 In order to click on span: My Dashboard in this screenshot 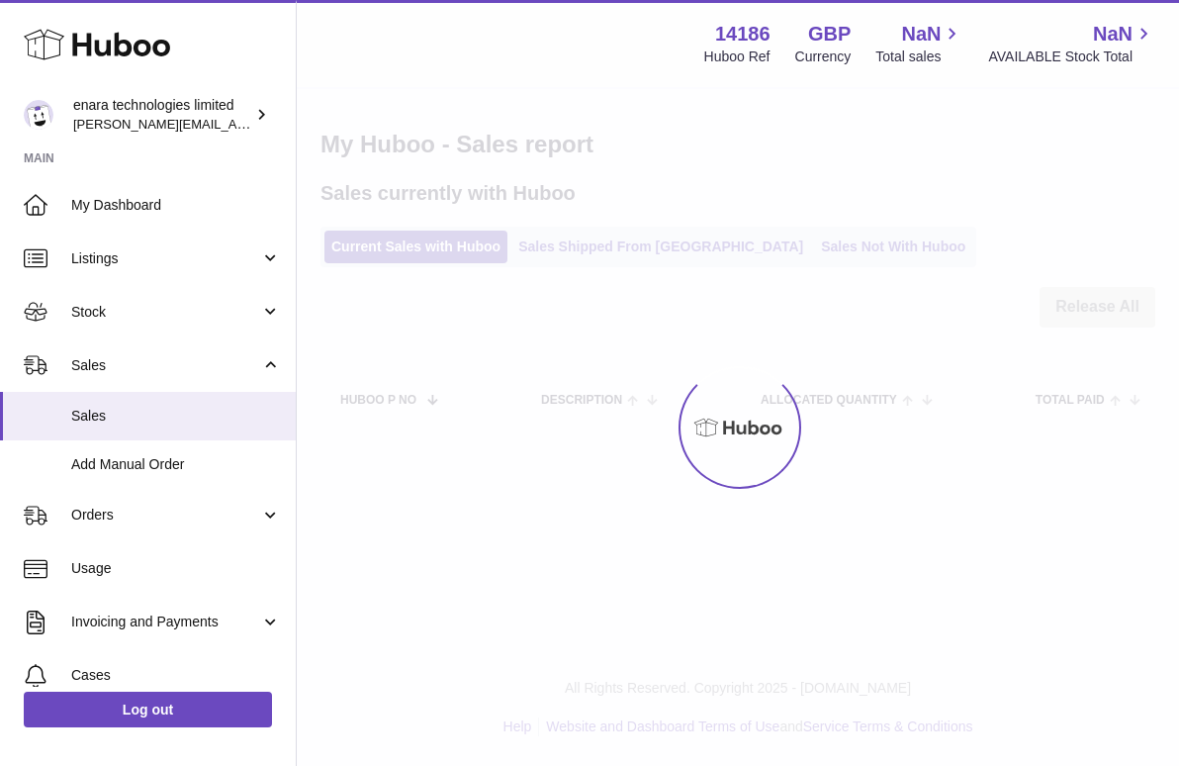, I will do `click(176, 205)`.